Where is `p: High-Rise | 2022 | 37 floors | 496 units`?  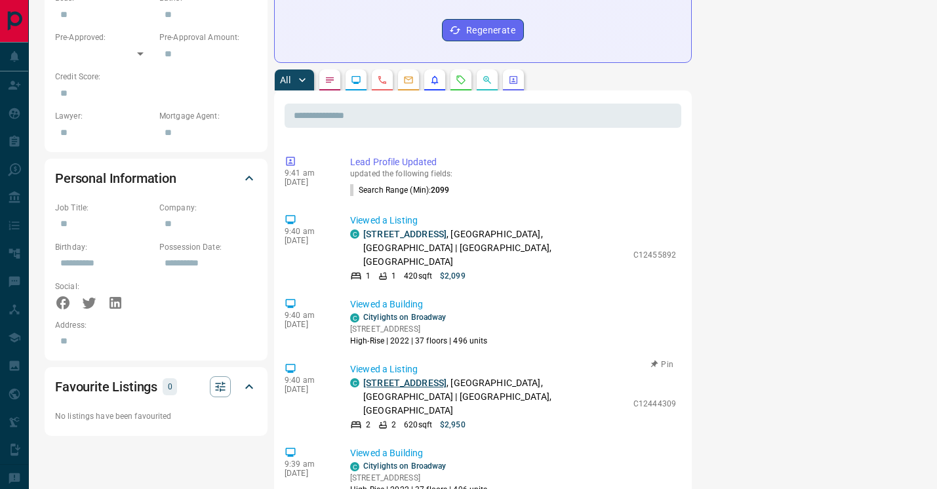 p: High-Rise | 2022 | 37 floors | 496 units is located at coordinates (419, 341).